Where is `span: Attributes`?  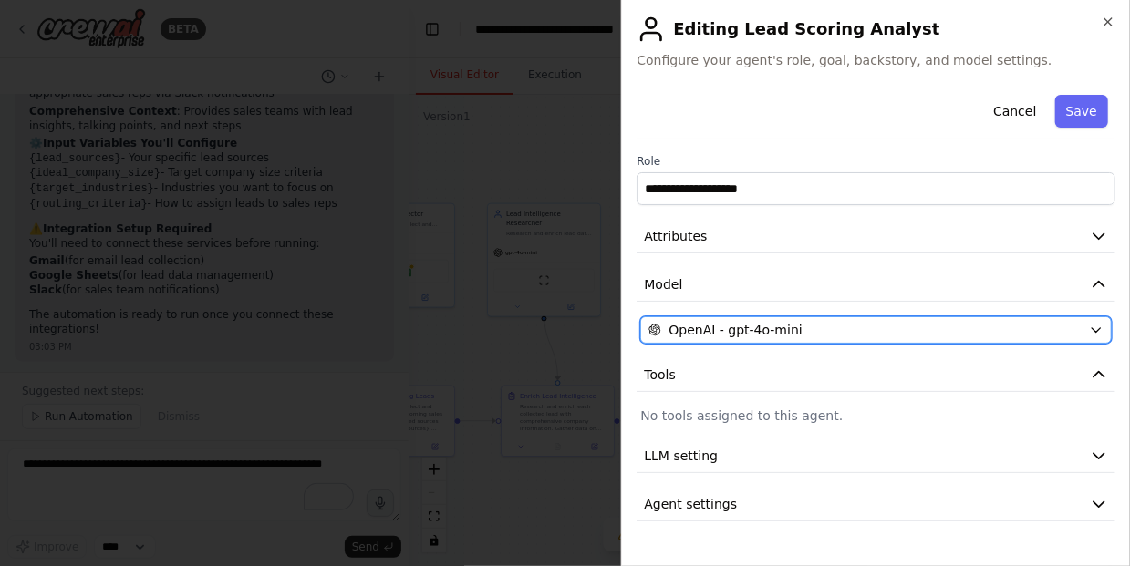 span: Attributes is located at coordinates (675, 236).